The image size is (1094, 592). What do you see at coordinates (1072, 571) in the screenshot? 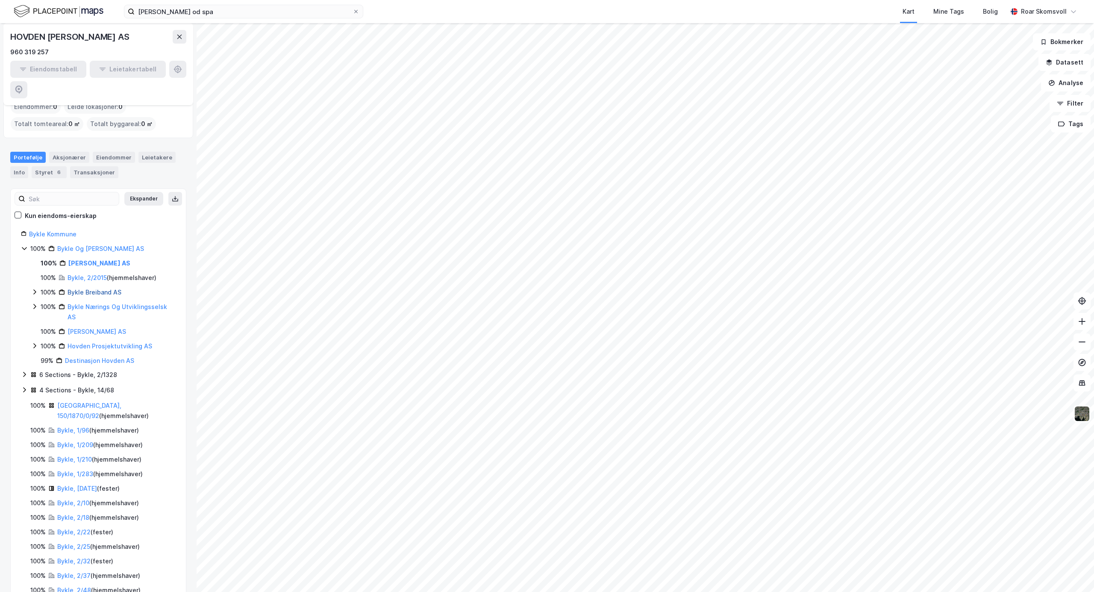
I see `div: Chat Widget` at bounding box center [1072, 571].